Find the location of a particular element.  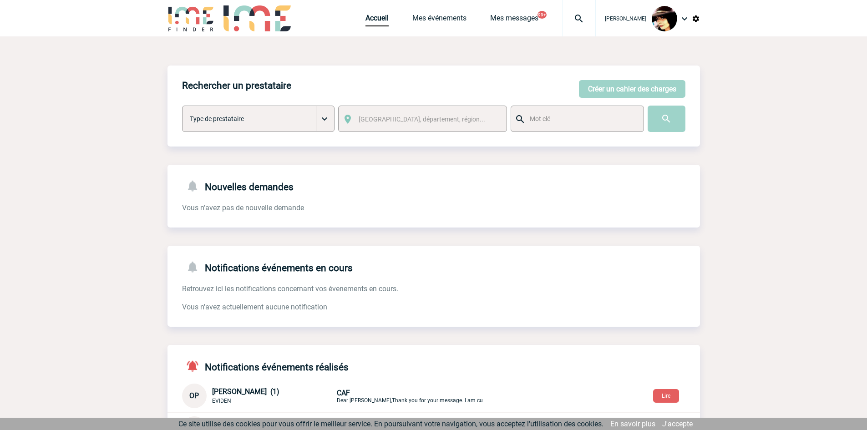

span: CAF is located at coordinates (343, 393).